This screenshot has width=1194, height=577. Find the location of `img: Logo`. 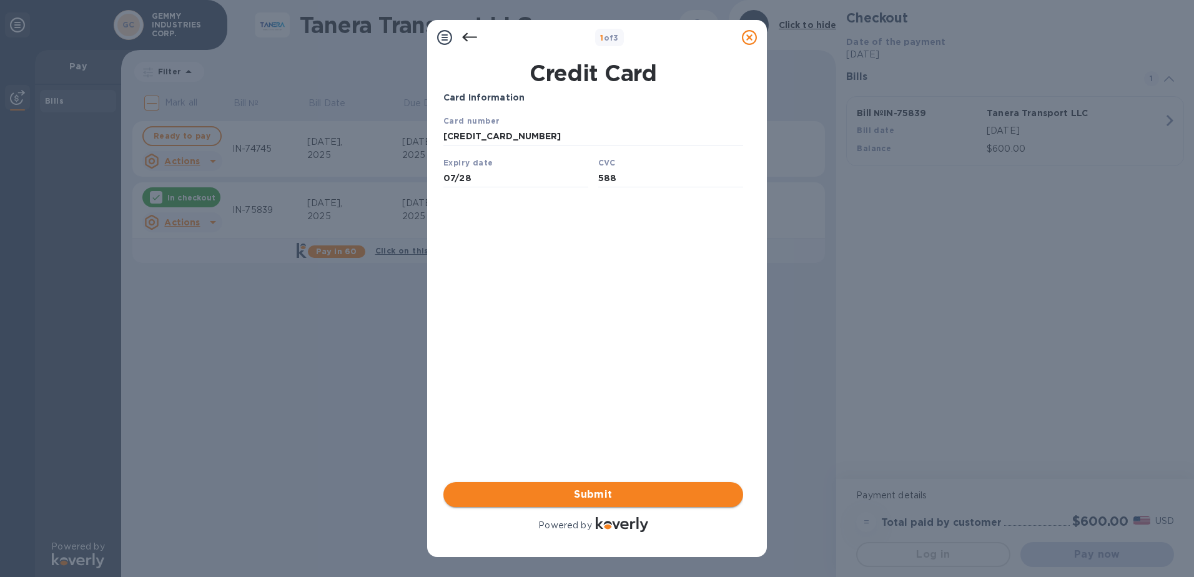

img: Logo is located at coordinates (622, 524).